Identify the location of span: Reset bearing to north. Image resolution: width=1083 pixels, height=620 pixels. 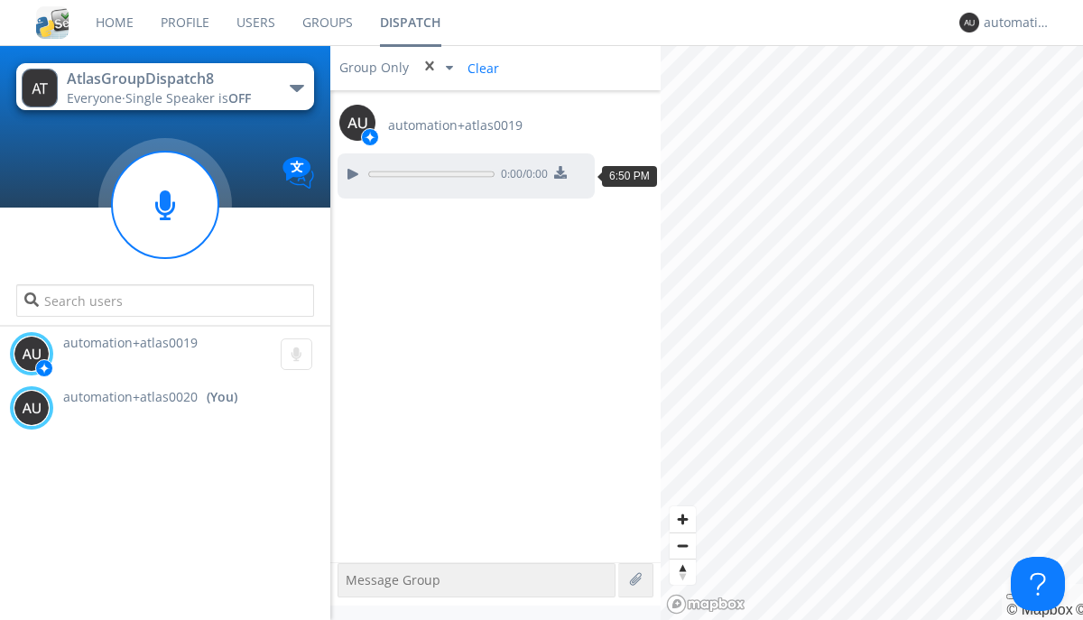
(682, 572).